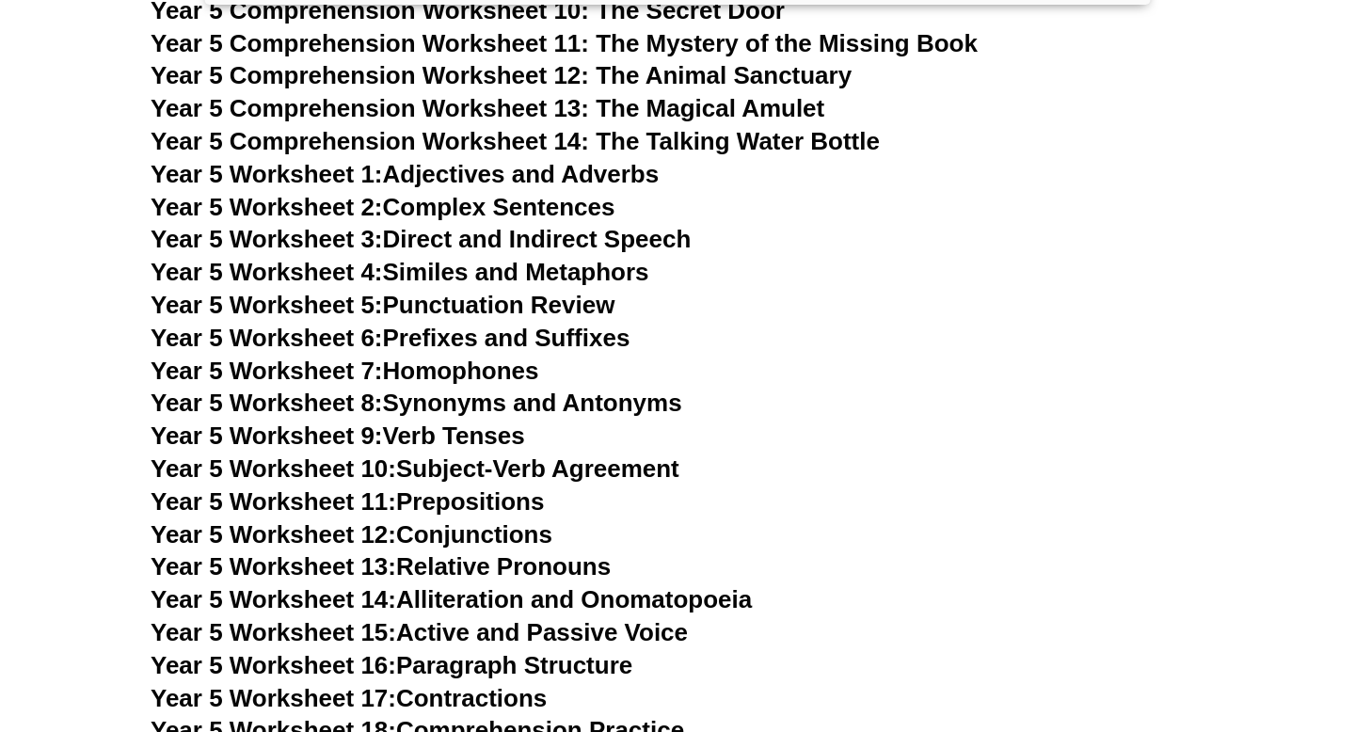 The height and width of the screenshot is (732, 1355). I want to click on a: Year 5 Worksheet 12:Conjunctions, so click(351, 535).